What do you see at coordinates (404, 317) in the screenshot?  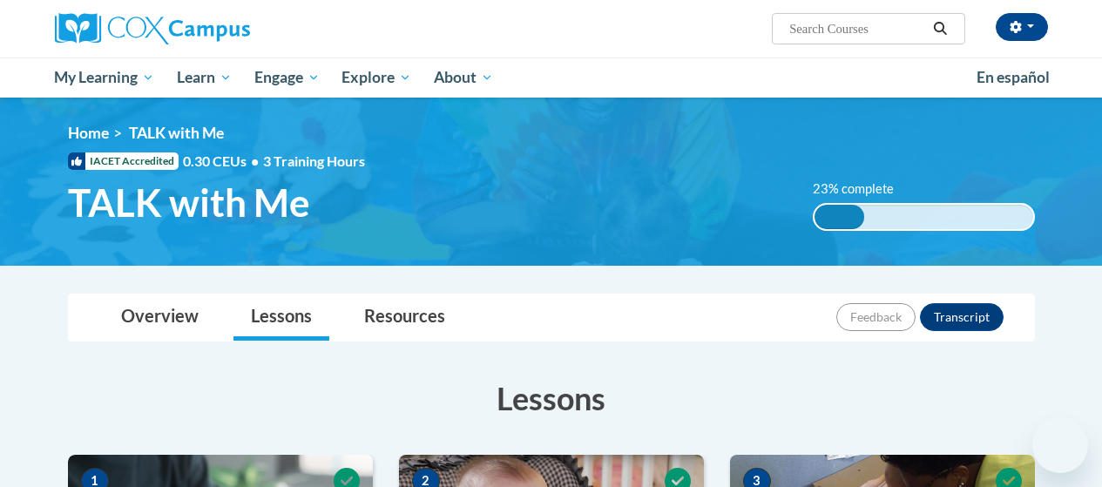 I see `a: Resources` at bounding box center [404, 317].